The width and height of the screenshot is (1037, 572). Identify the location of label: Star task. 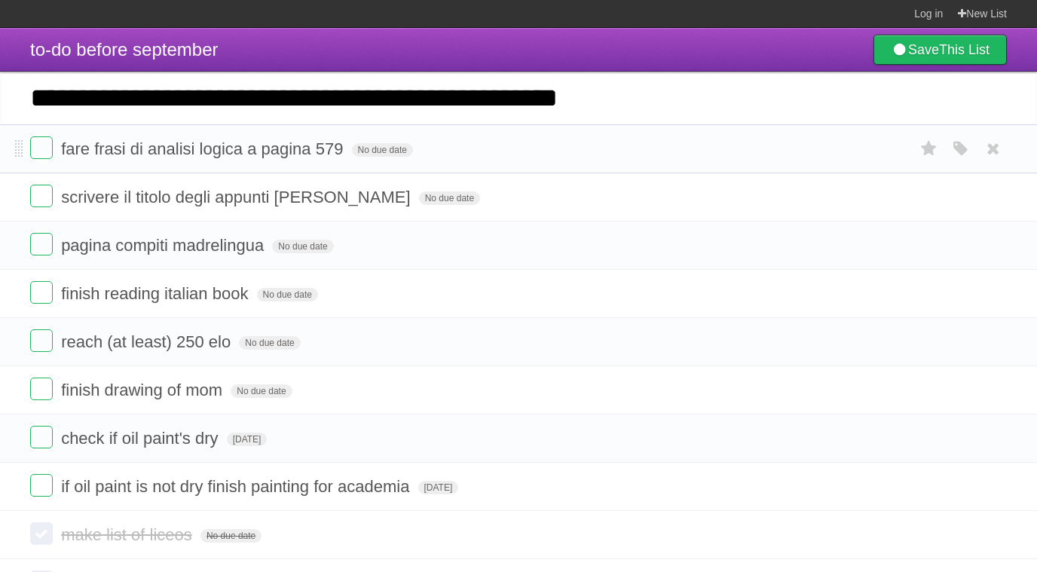
(929, 148).